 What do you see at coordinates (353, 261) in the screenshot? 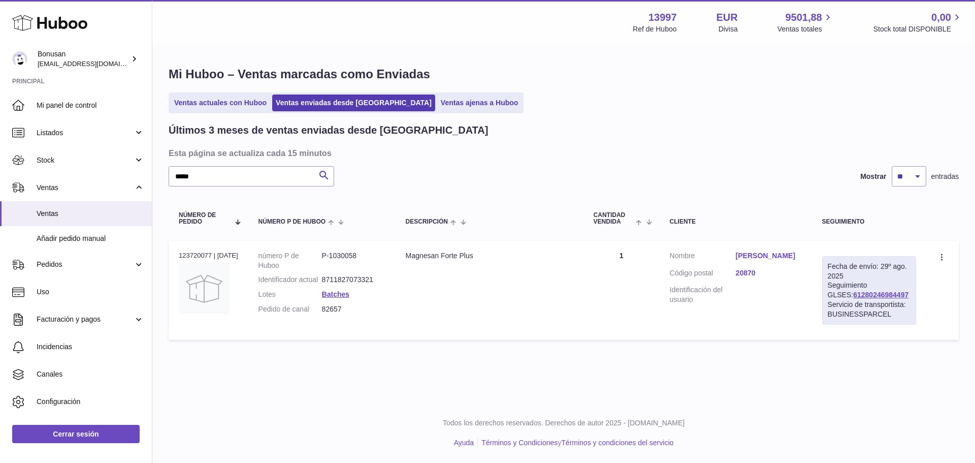
I see `dd: P-1030058` at bounding box center [353, 261].